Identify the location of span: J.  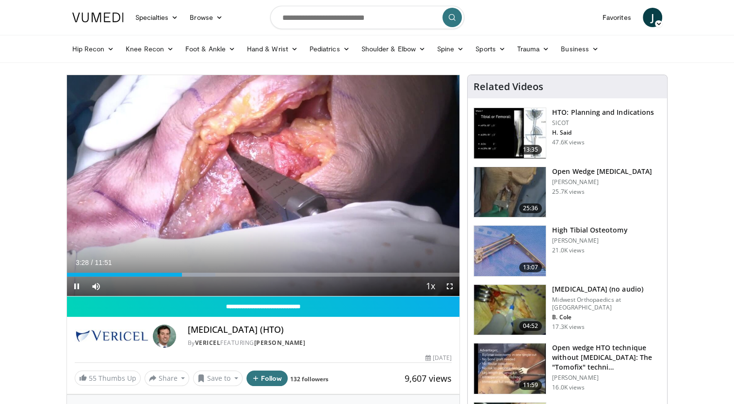
(652, 17).